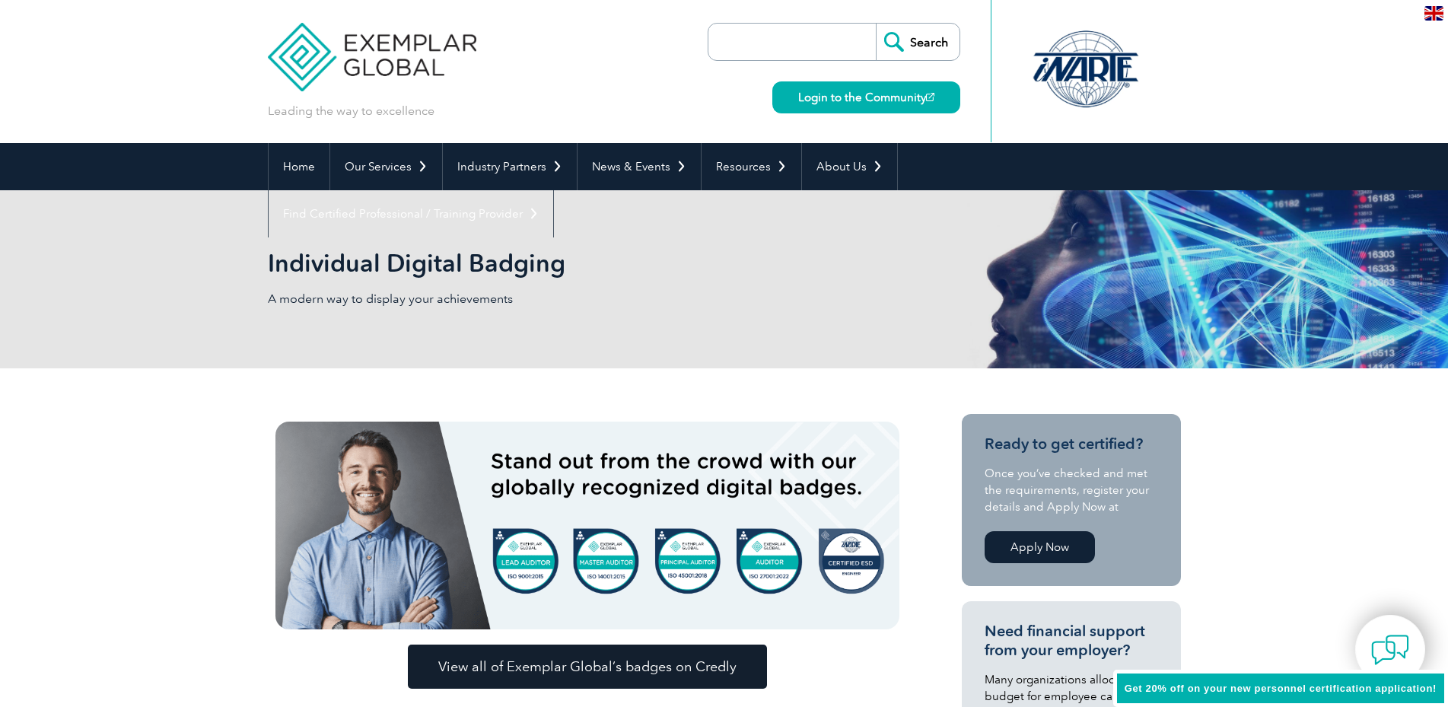  Describe the element at coordinates (918, 42) in the screenshot. I see `input: Search` at that location.